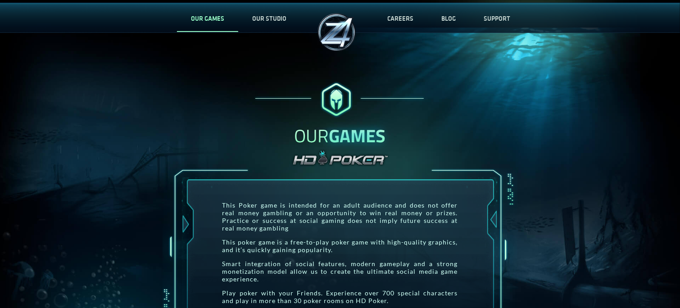  I want to click on p: Play poker with your Friends. Experience over 700 special characters and play in more than 30 pok..., so click(340, 297).